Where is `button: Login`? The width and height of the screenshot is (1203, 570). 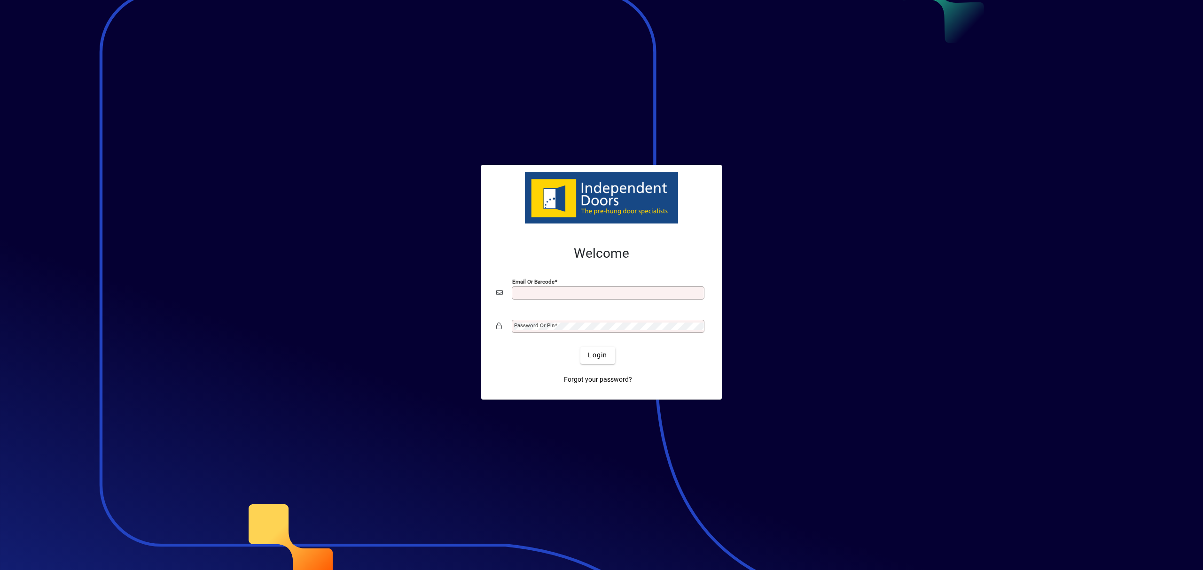 button: Login is located at coordinates (597, 356).